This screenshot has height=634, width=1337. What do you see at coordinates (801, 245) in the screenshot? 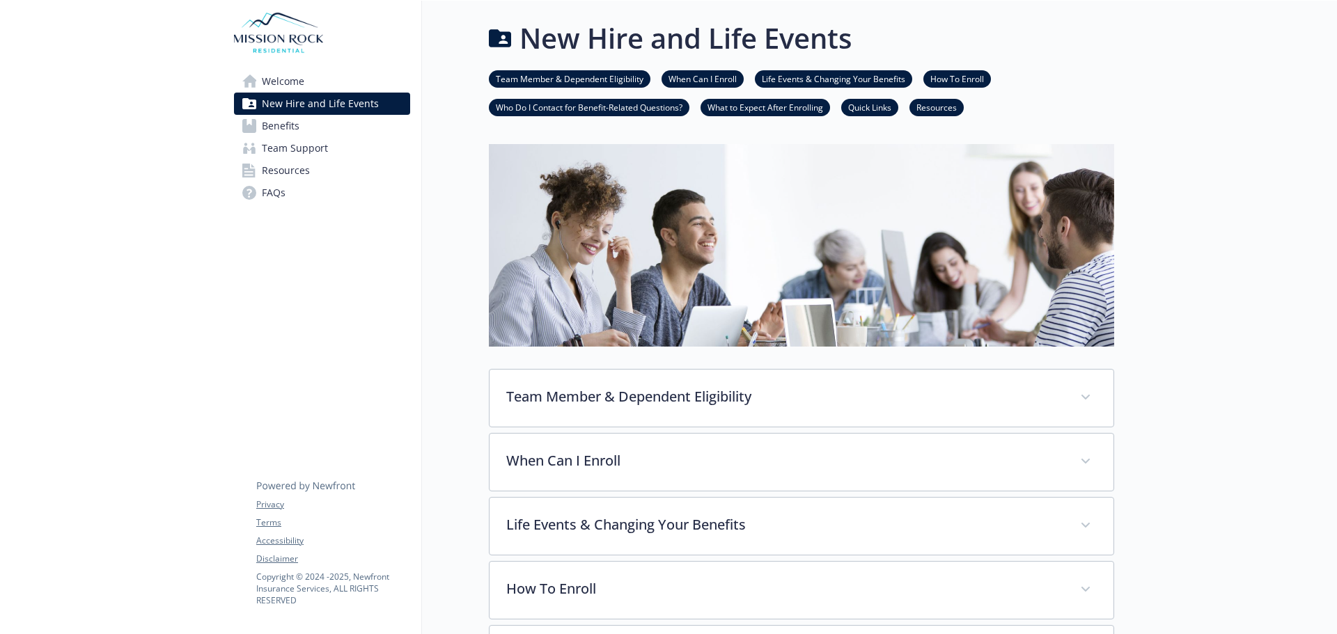
I see `img: new hire page banner` at bounding box center [801, 245].